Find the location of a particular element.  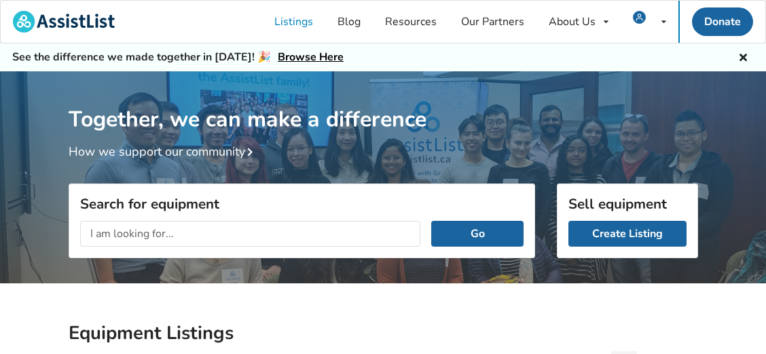

a: Donate is located at coordinates (723, 22).